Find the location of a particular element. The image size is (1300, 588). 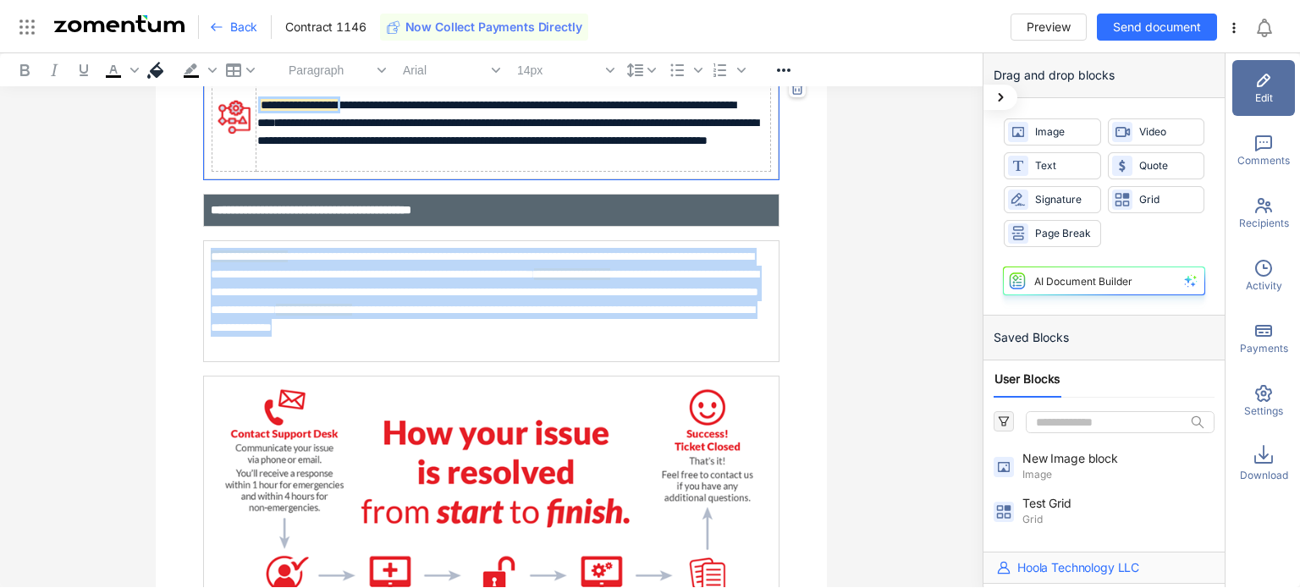

div: Activity is located at coordinates (1264, 276).